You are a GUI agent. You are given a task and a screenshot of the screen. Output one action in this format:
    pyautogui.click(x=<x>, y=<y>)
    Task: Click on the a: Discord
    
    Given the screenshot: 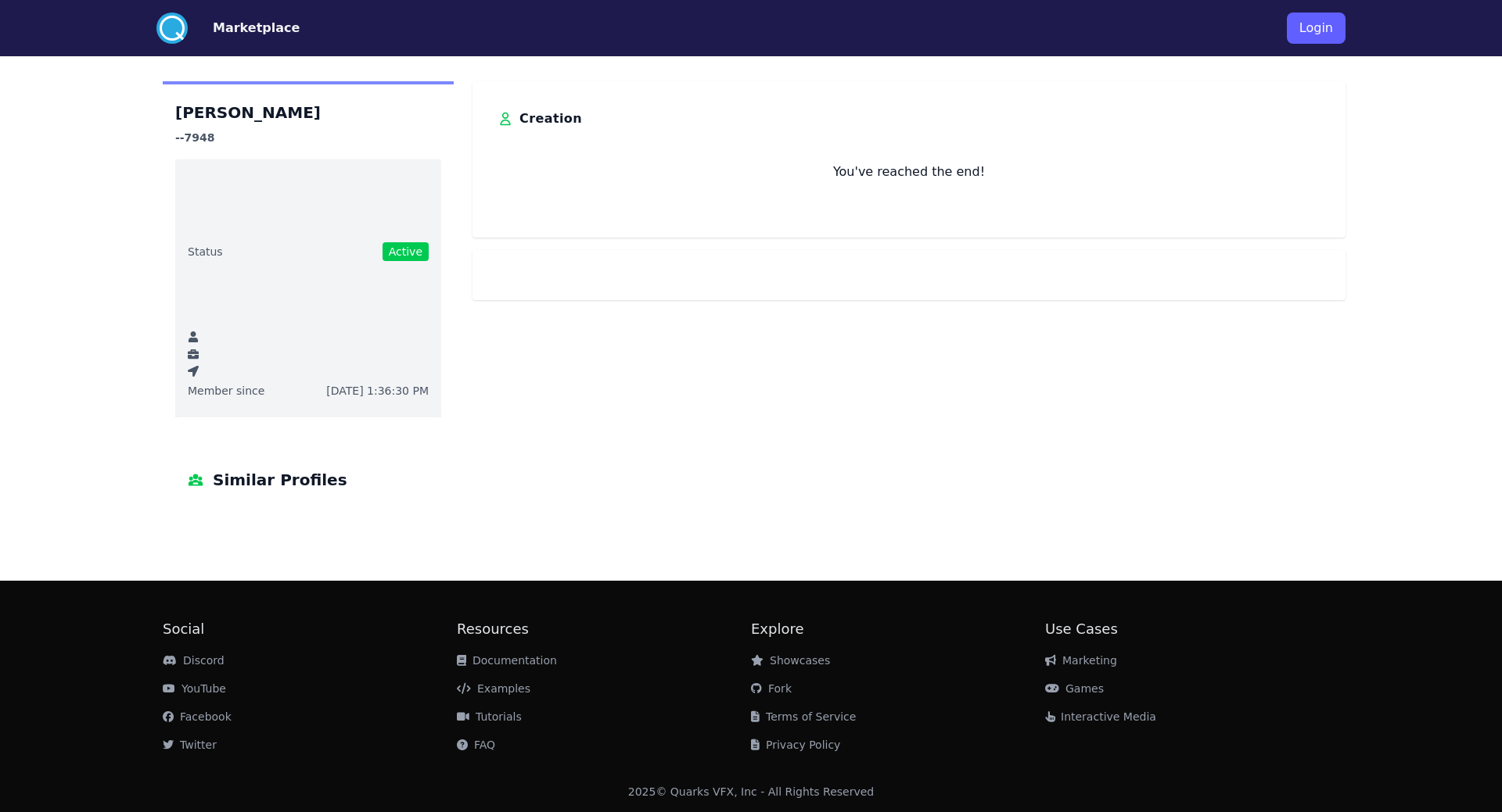 What is the action you would take?
    pyautogui.click(x=193, y=661)
    